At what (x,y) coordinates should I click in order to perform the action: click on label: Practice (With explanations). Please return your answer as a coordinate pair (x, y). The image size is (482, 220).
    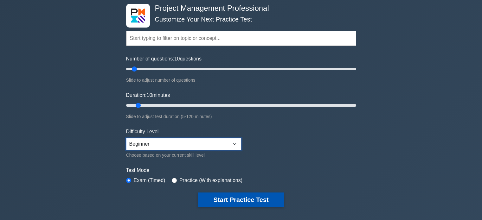
    Looking at the image, I should click on (211, 181).